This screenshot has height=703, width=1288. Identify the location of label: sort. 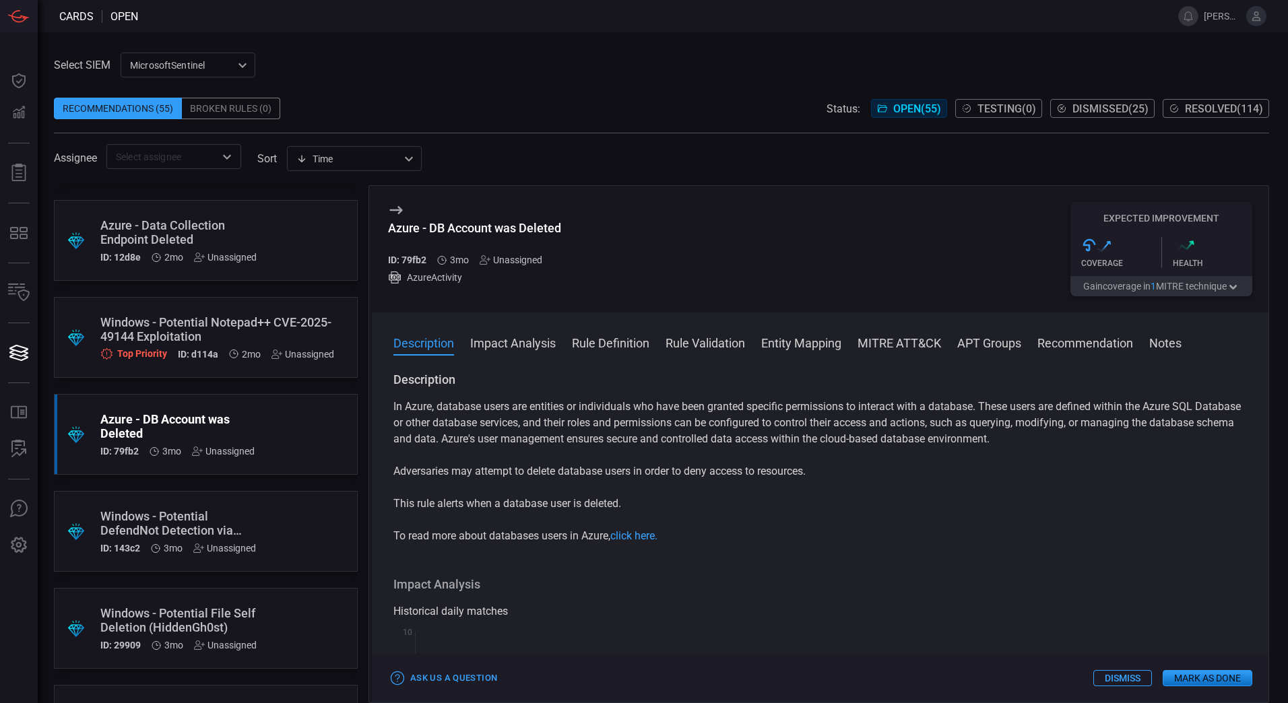
(267, 158).